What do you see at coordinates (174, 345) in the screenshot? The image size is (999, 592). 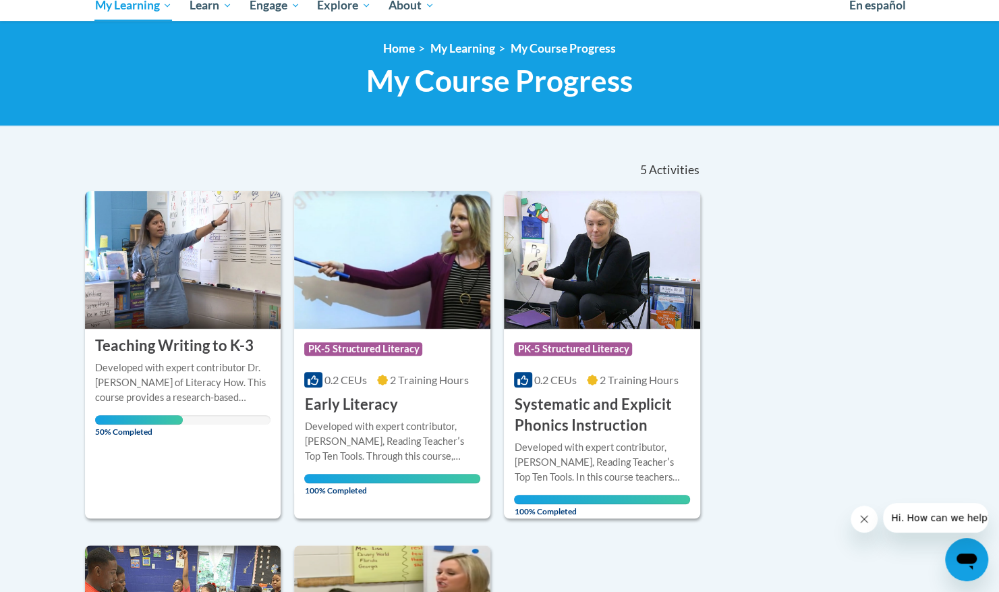 I see `h3: Teaching Writing to K-3` at bounding box center [174, 345].